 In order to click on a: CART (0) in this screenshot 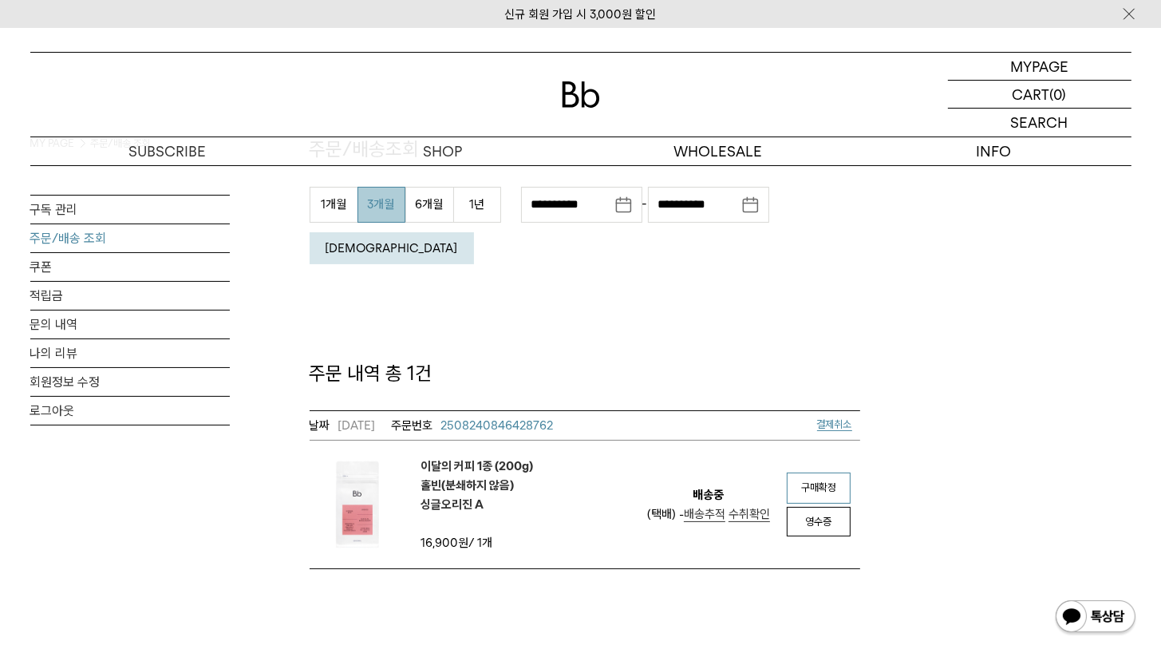, I will do `click(1040, 94)`.